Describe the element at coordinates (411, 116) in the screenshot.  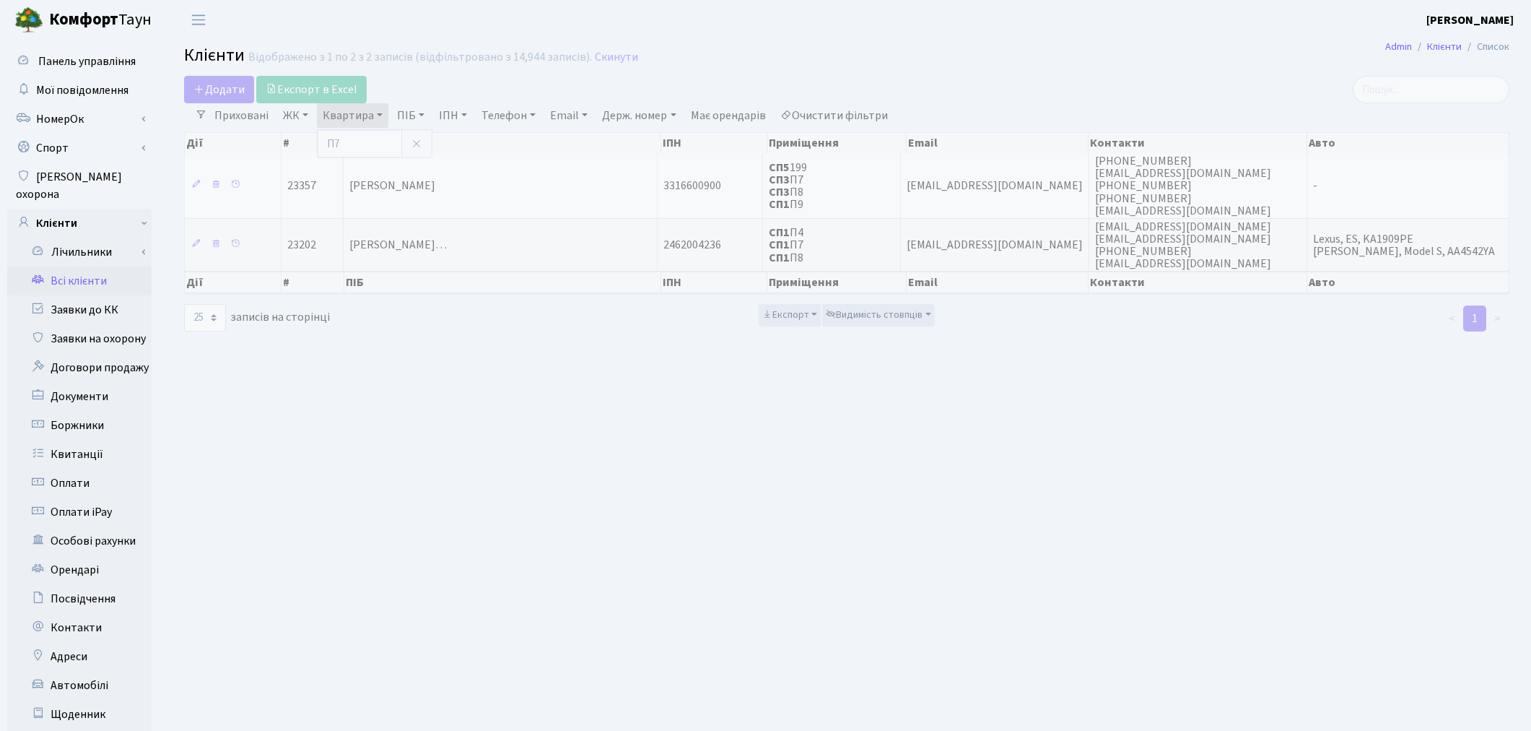
I see `a: ПІБ` at that location.